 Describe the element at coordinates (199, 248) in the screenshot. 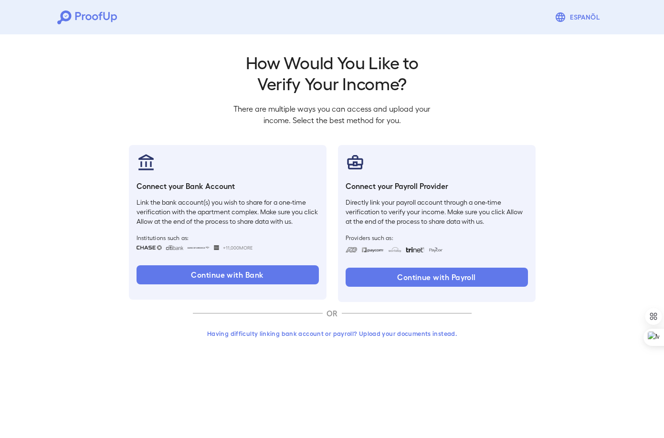

I see `img: bankOfAmerica.svg` at that location.